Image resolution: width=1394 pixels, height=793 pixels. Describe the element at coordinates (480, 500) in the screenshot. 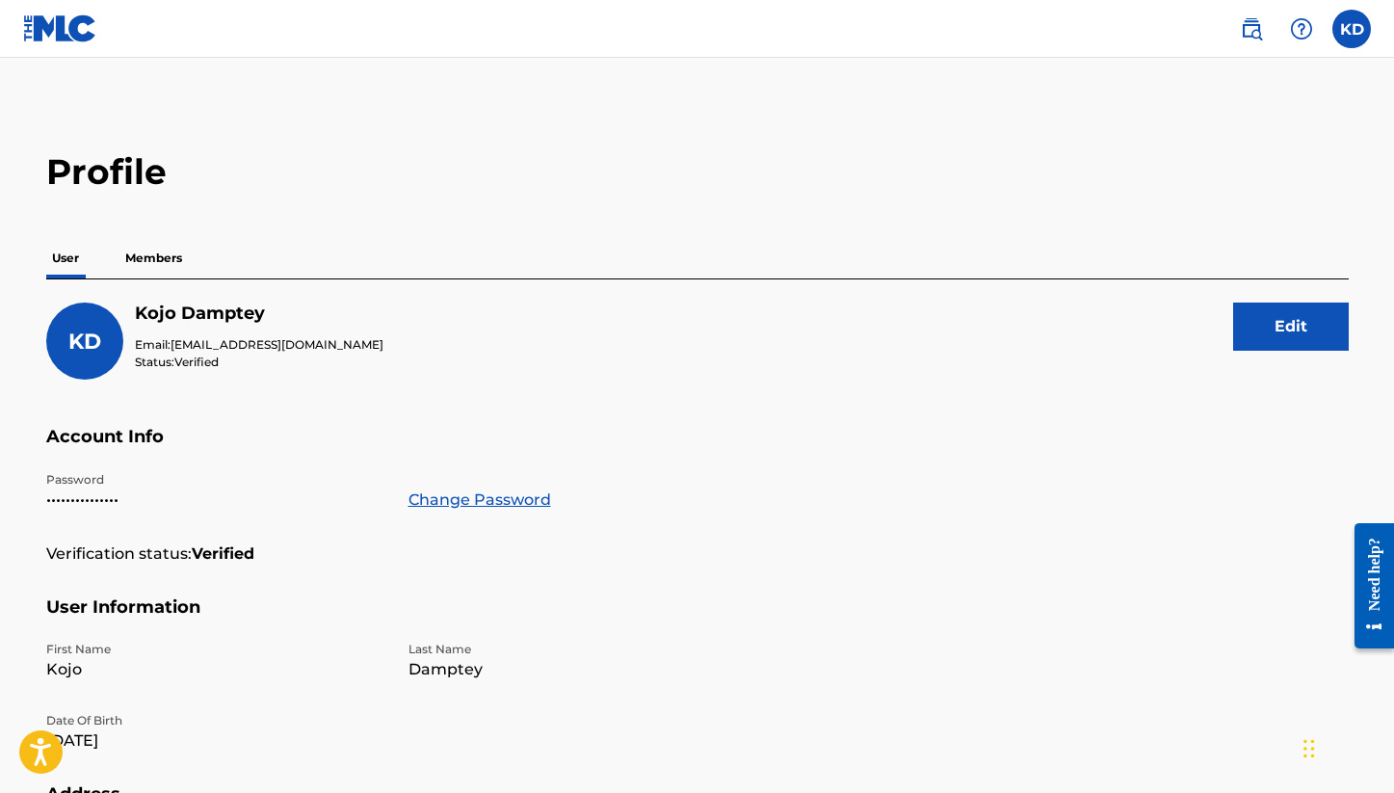

I see `a: Change Password` at that location.